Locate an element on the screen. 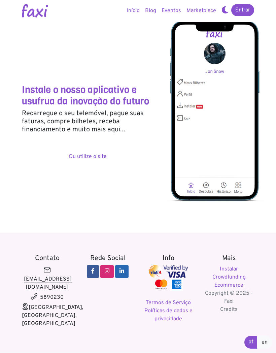  a: Marketplace is located at coordinates (201, 11).